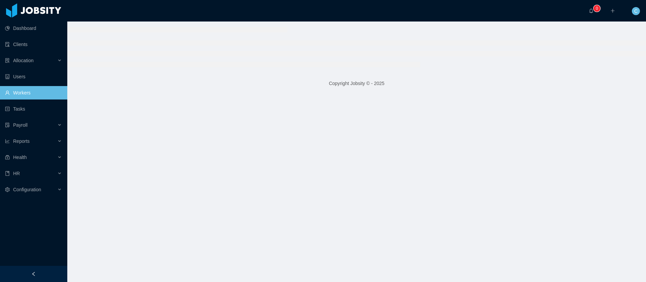  Describe the element at coordinates (7, 61) in the screenshot. I see `i: icon: solution` at that location.